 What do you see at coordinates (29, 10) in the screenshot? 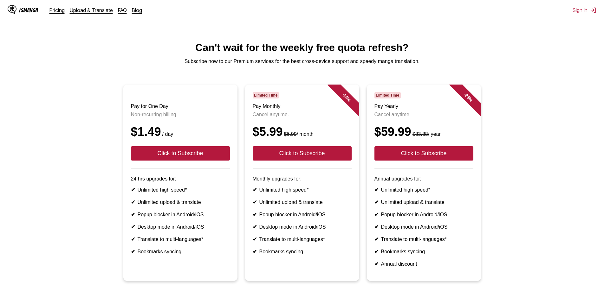
I see `a: IsManga LogoIsManga` at bounding box center [29, 10].